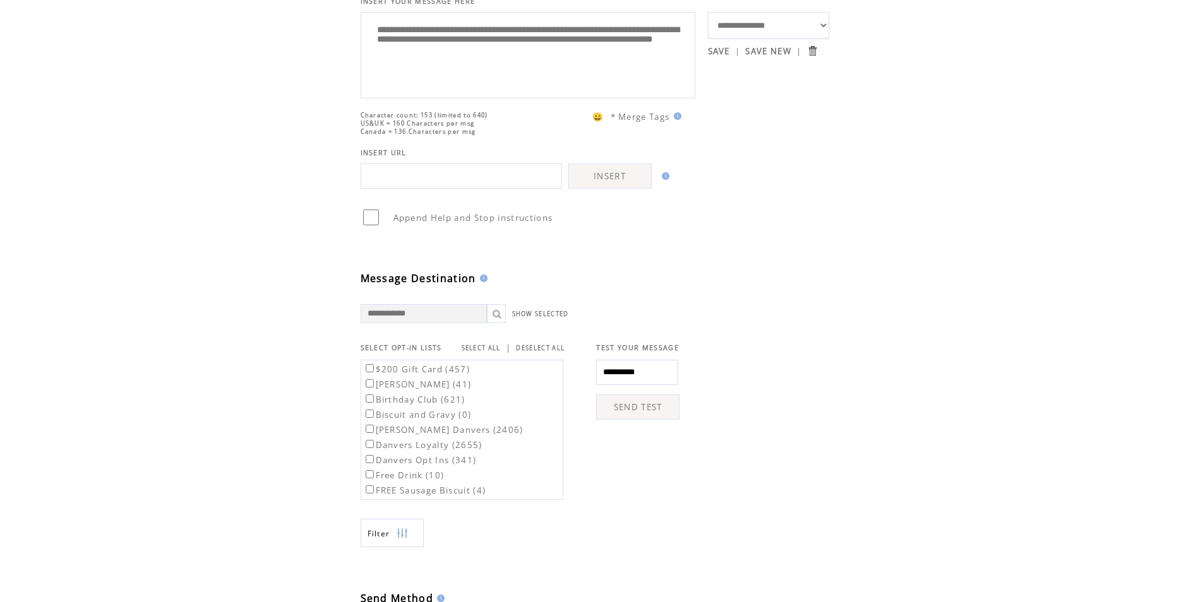 Image resolution: width=1198 pixels, height=602 pixels. Describe the element at coordinates (417, 415) in the screenshot. I see `label: Biscuit and Gravy (0)` at that location.